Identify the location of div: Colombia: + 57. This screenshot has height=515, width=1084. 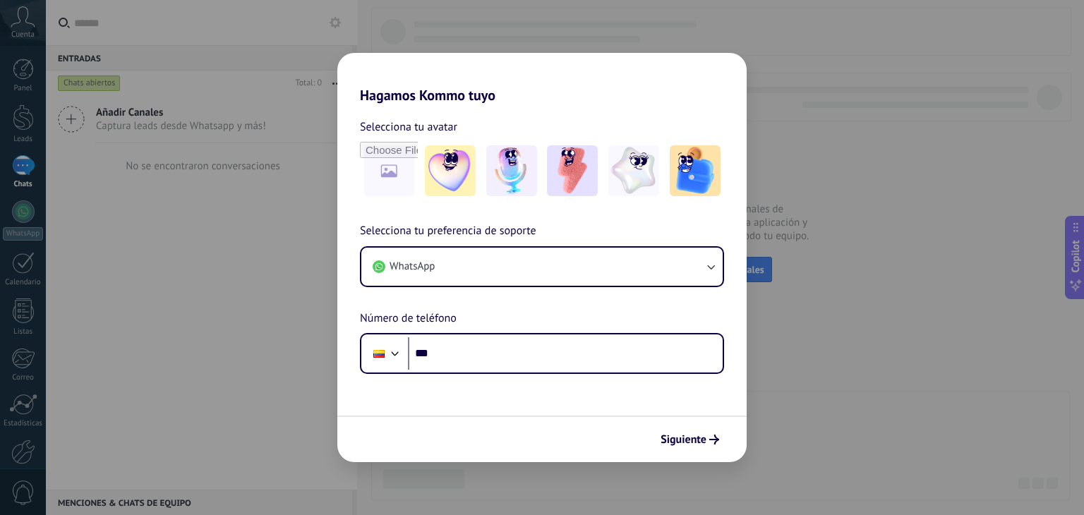
(379, 354).